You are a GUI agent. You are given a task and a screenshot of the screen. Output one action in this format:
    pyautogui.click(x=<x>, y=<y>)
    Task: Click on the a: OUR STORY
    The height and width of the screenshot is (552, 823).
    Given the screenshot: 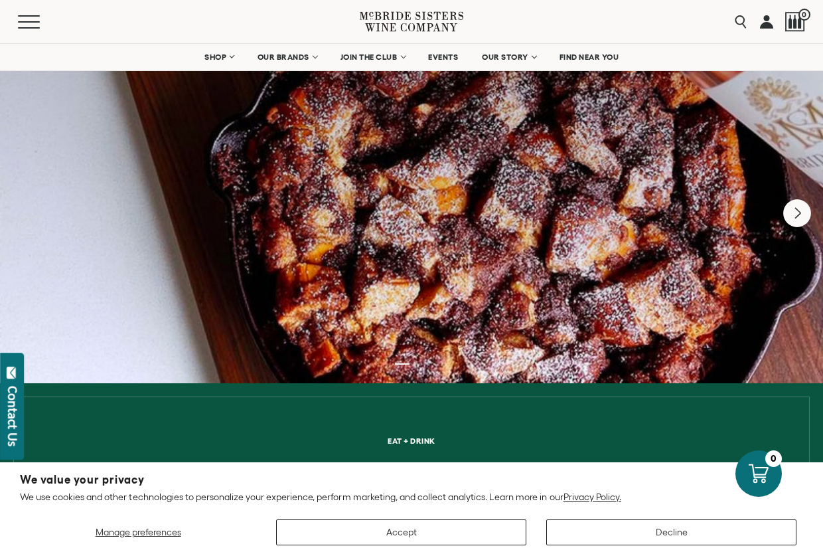 What is the action you would take?
    pyautogui.click(x=509, y=57)
    